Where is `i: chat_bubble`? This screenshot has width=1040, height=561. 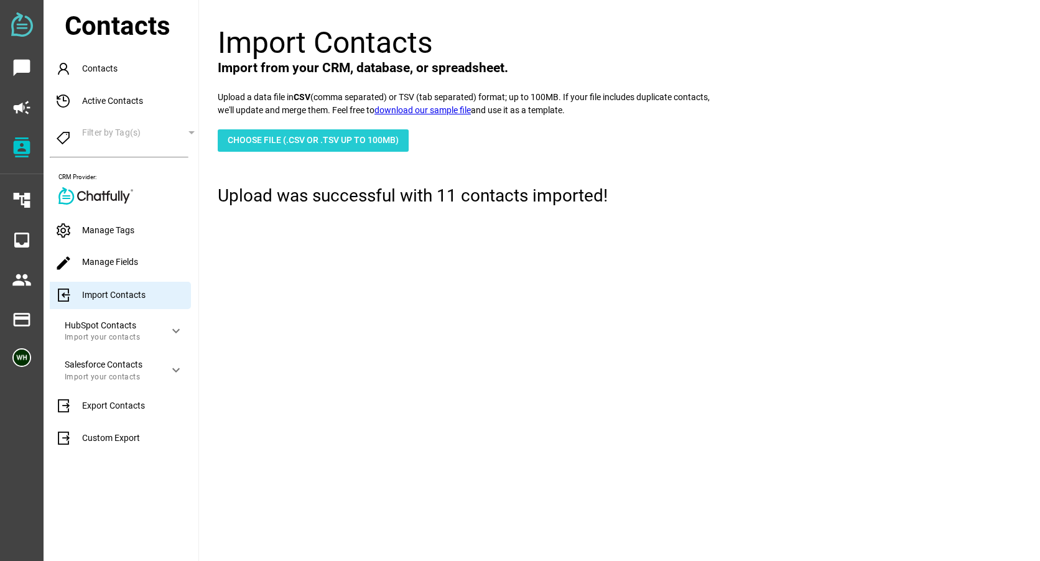
i: chat_bubble is located at coordinates (22, 68).